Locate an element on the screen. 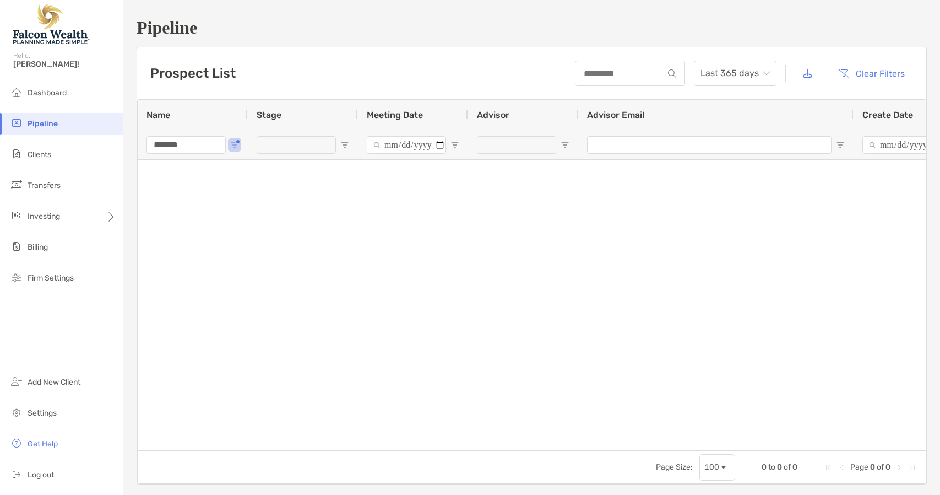 This screenshot has height=495, width=940. span: Investing is located at coordinates (44, 216).